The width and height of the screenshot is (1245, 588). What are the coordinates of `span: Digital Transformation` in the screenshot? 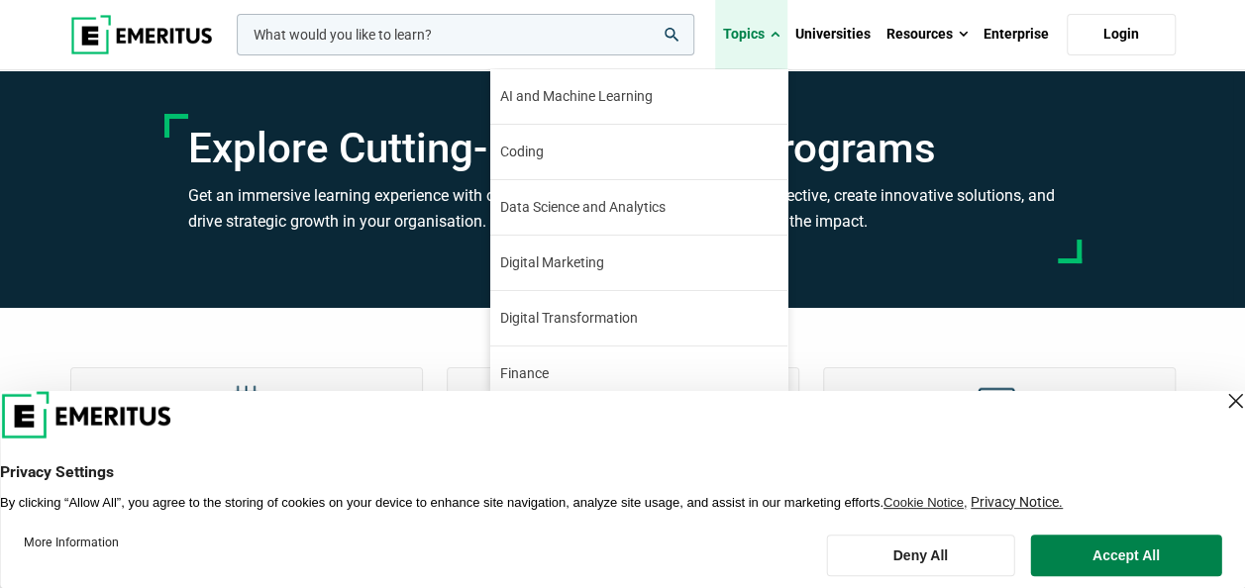 It's located at (568, 318).